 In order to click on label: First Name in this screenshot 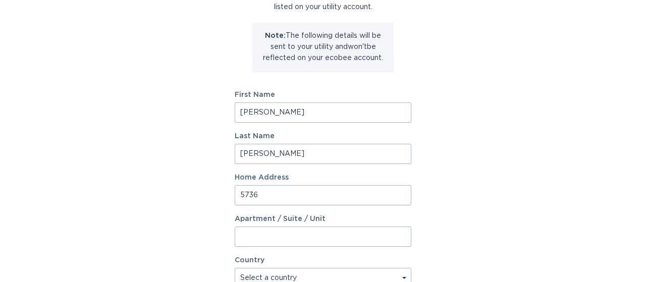, I will do `click(323, 95)`.